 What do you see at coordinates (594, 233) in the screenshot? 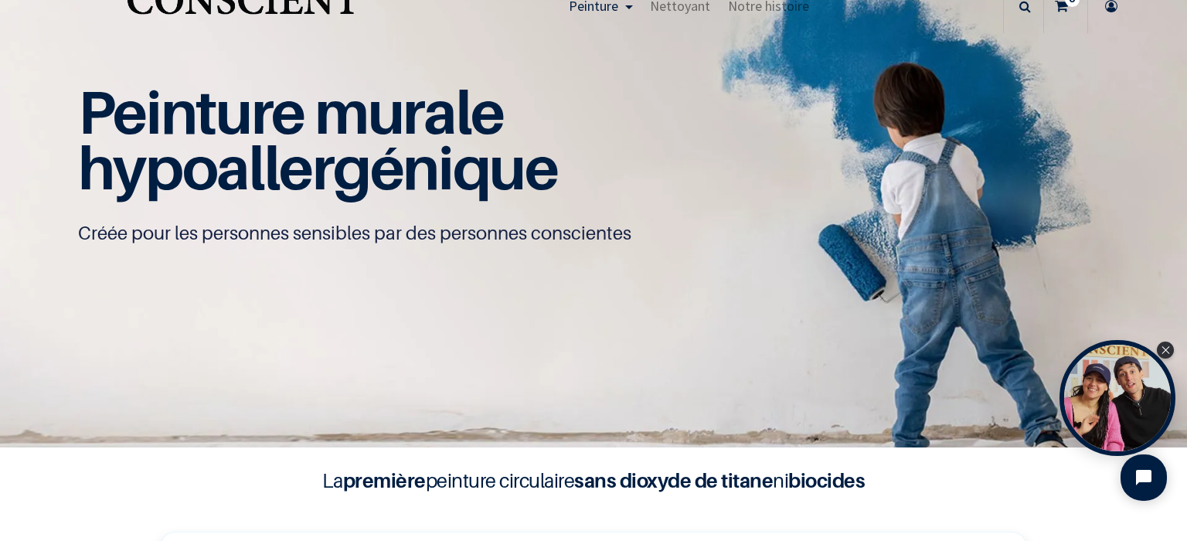
I see `p: Créée pour les personnes sensibles par des personnes conscientes` at bounding box center [594, 233].